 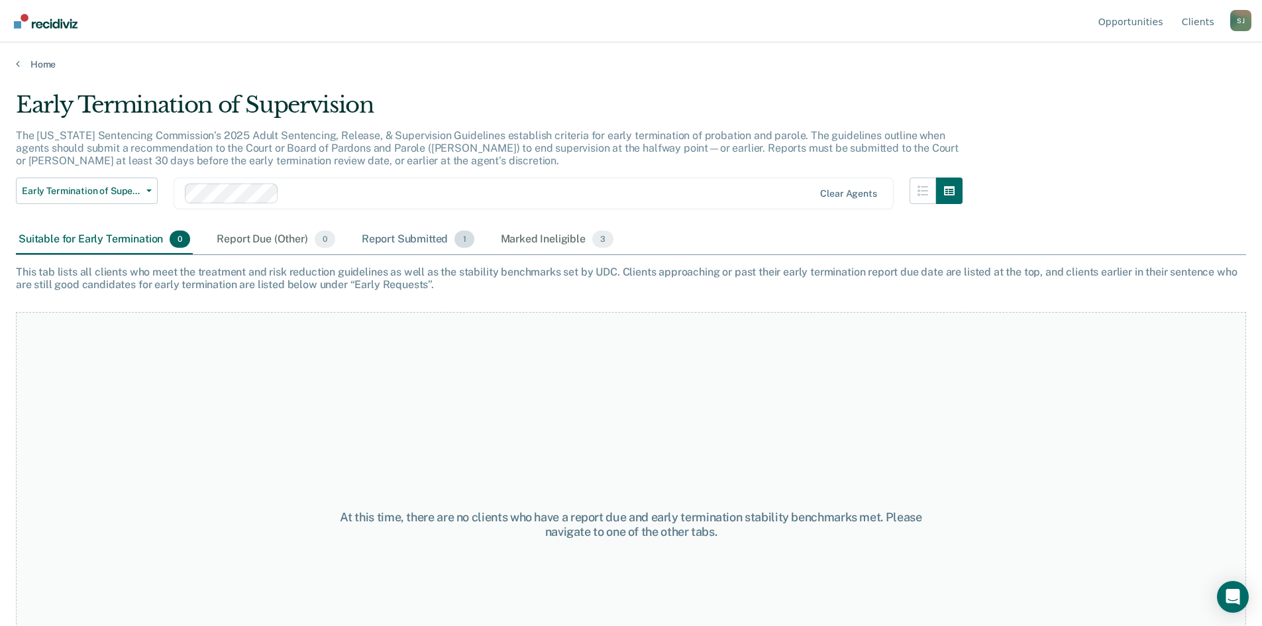 I want to click on div: Open Intercom Messenger, so click(x=1233, y=597).